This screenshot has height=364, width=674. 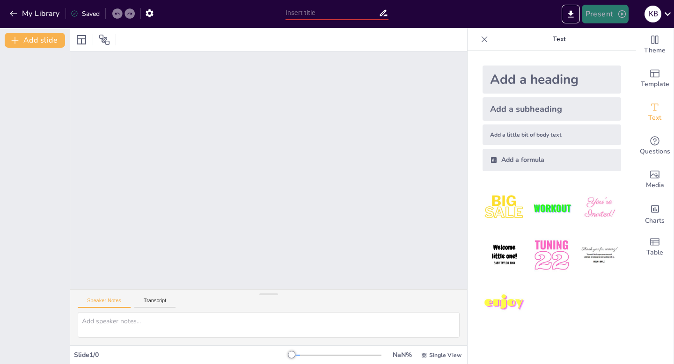 I want to click on span: Single View, so click(x=445, y=355).